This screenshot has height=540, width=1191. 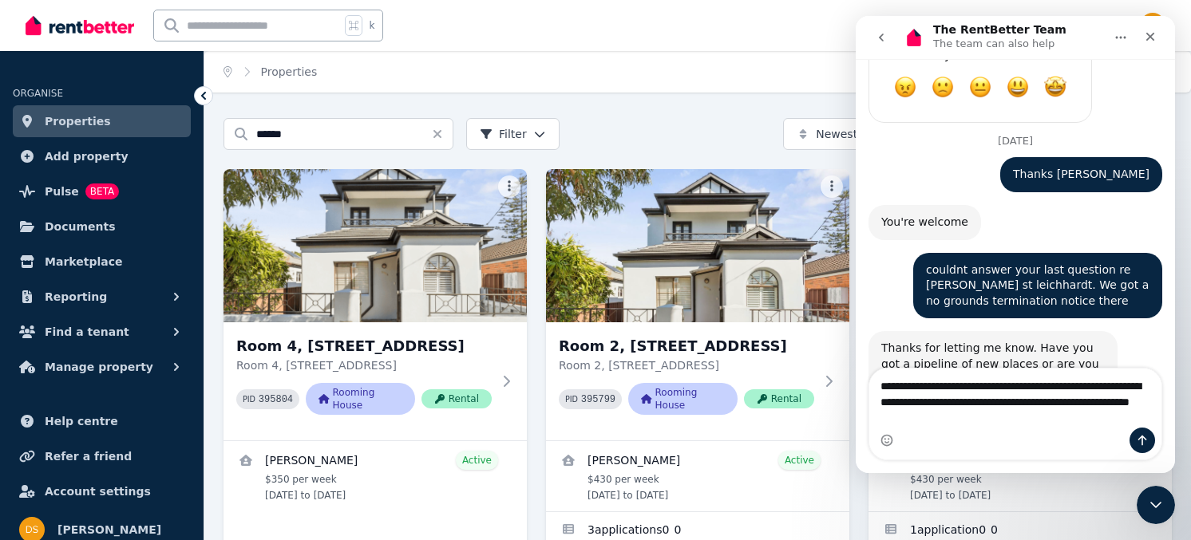 I want to click on a: Marketplace, so click(x=101, y=262).